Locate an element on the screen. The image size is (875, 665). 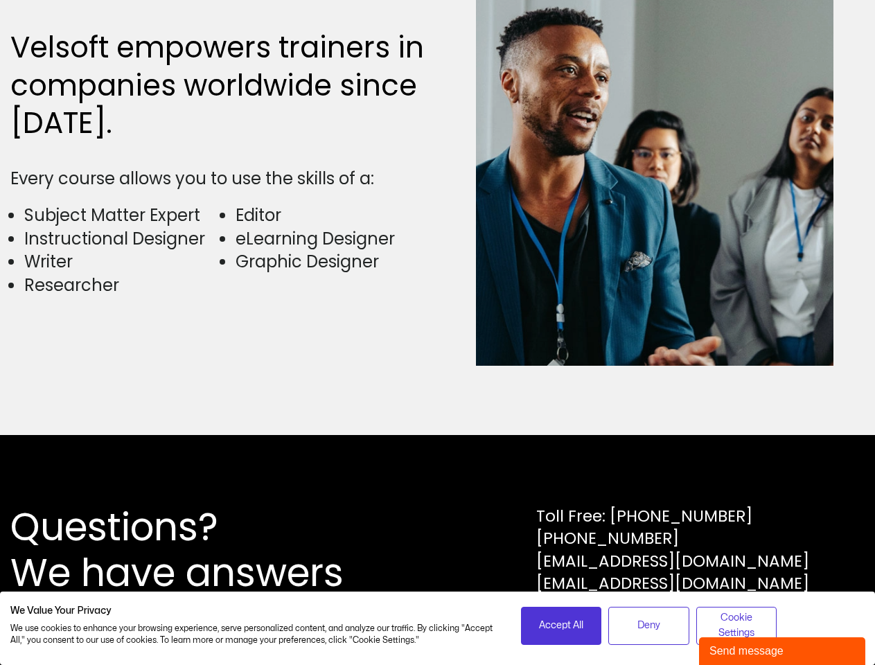
li: Subject Matter Expert is located at coordinates (121, 216).